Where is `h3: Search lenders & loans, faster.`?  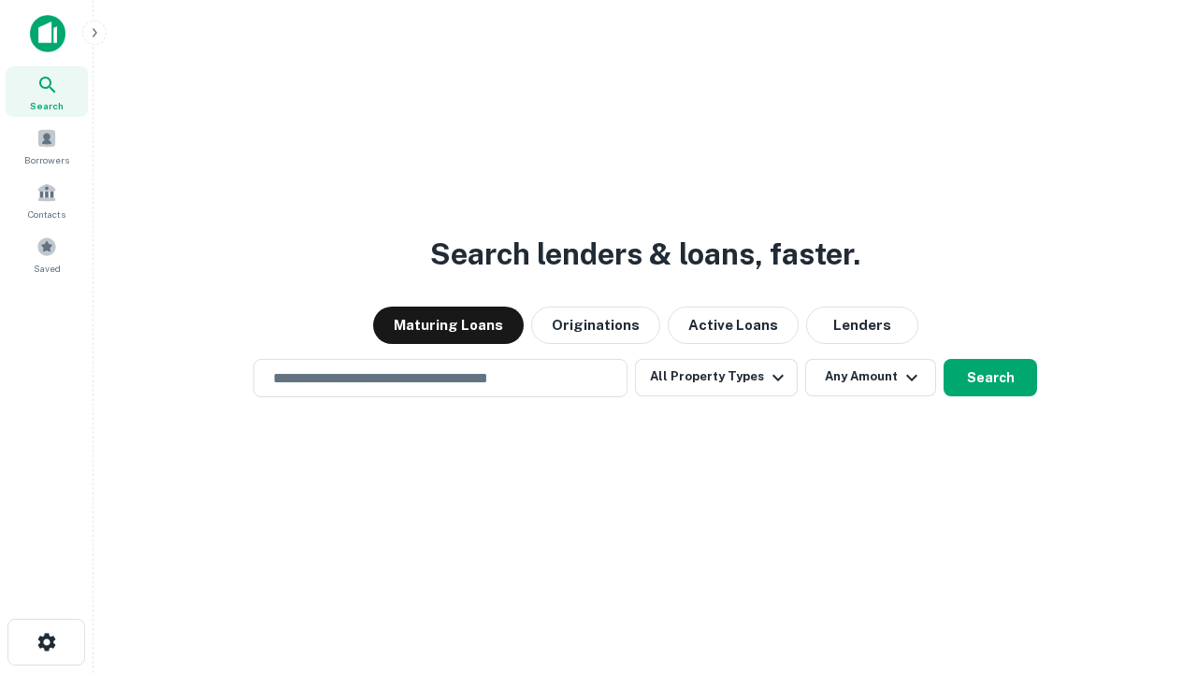
h3: Search lenders & loans, faster. is located at coordinates (645, 254).